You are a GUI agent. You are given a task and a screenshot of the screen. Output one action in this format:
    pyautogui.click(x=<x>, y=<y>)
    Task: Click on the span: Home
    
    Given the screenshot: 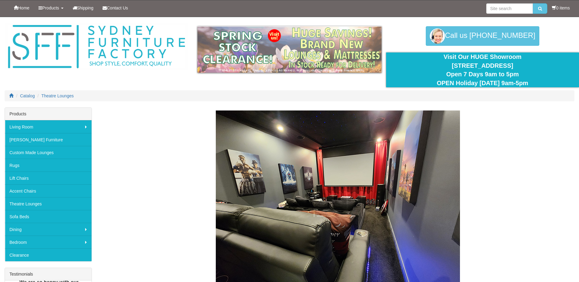 What is the action you would take?
    pyautogui.click(x=23, y=8)
    